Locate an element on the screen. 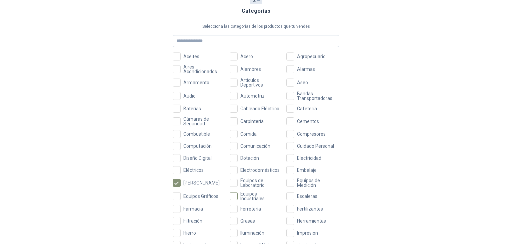  span: Bandas Transportadoras is located at coordinates (317, 96).